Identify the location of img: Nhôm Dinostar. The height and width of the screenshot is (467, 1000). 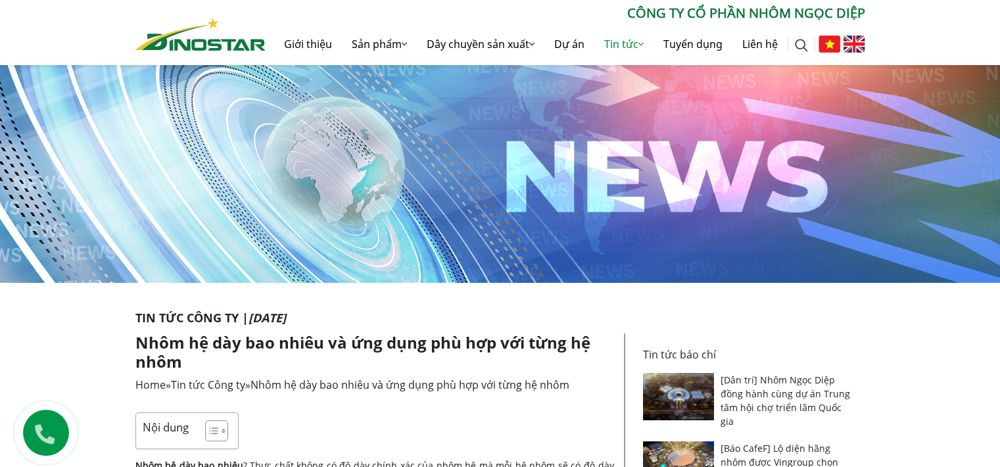
(201, 34).